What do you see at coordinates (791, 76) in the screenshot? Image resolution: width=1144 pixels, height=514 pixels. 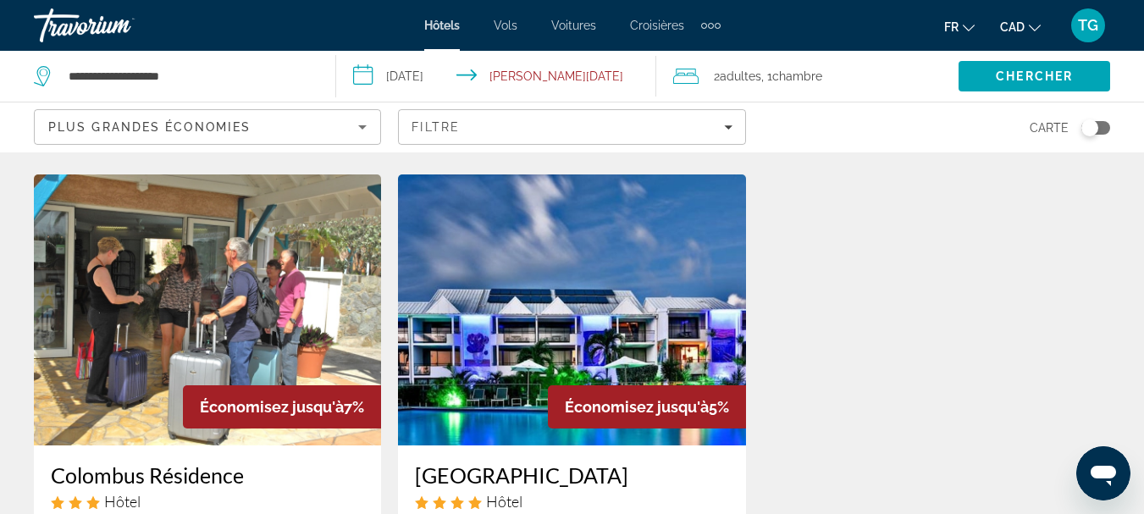 I see `span: , 1` at bounding box center [791, 76].